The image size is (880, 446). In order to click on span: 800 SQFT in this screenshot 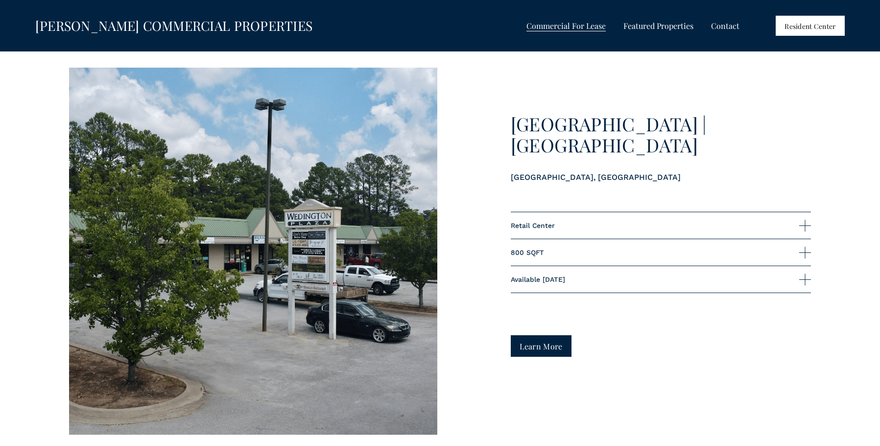, I will do `click(655, 252)`.